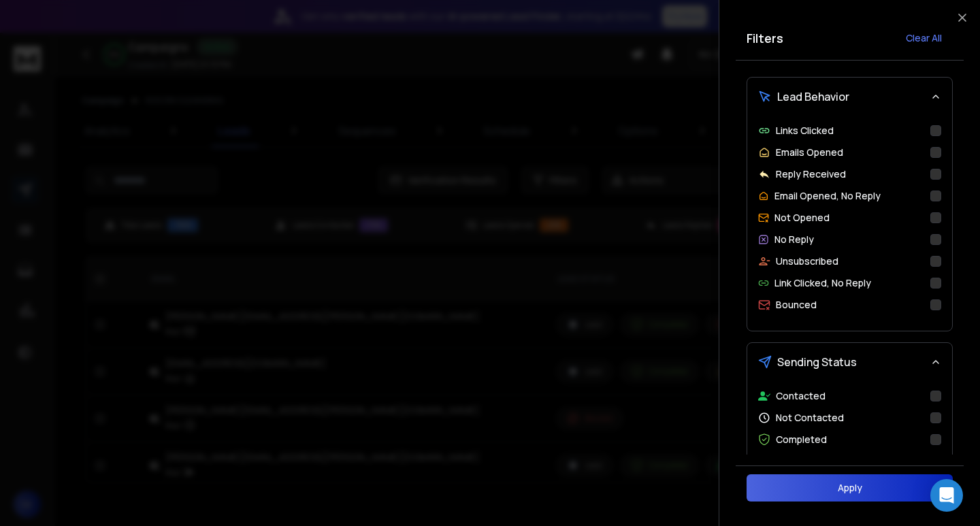  I want to click on p: Emails Opened, so click(809, 152).